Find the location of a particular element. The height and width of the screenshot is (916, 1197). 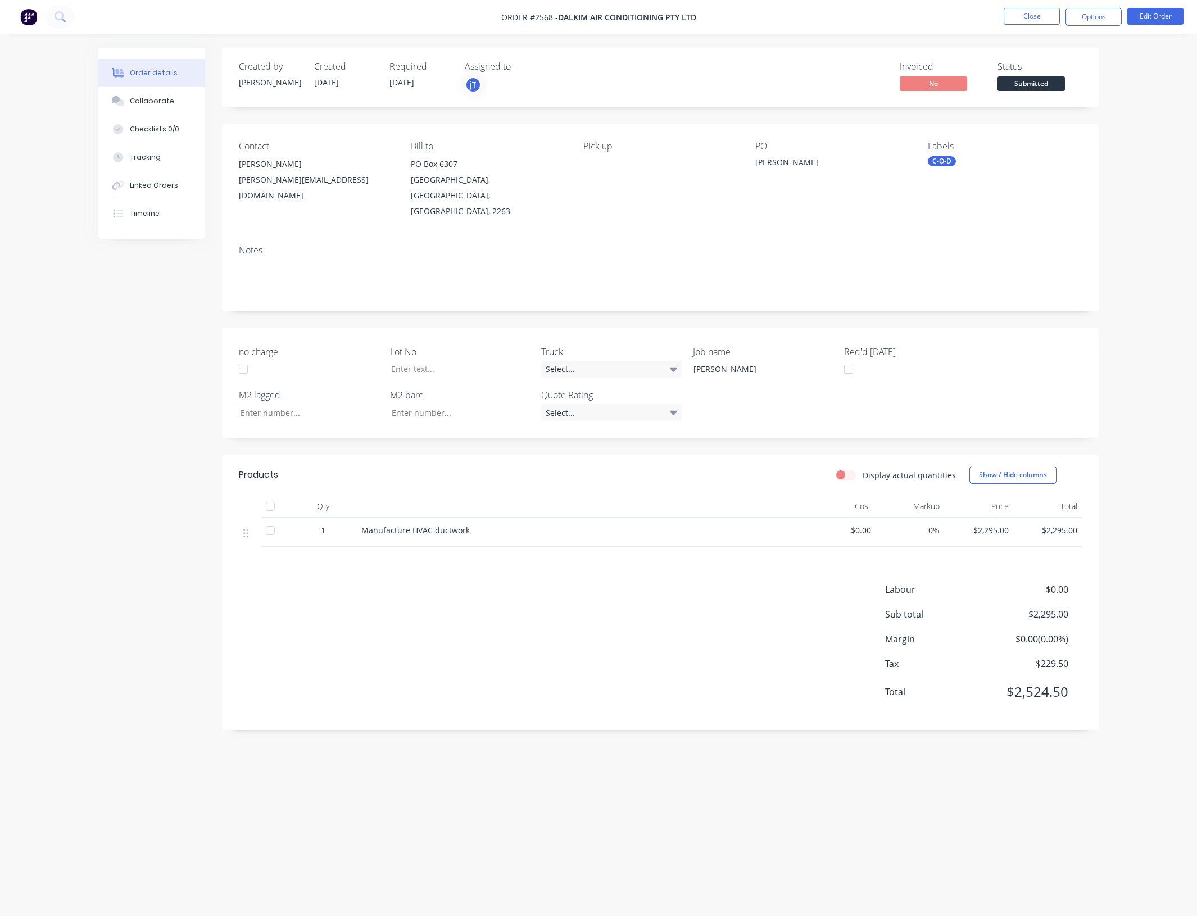

button: Linked Orders is located at coordinates (152, 185).